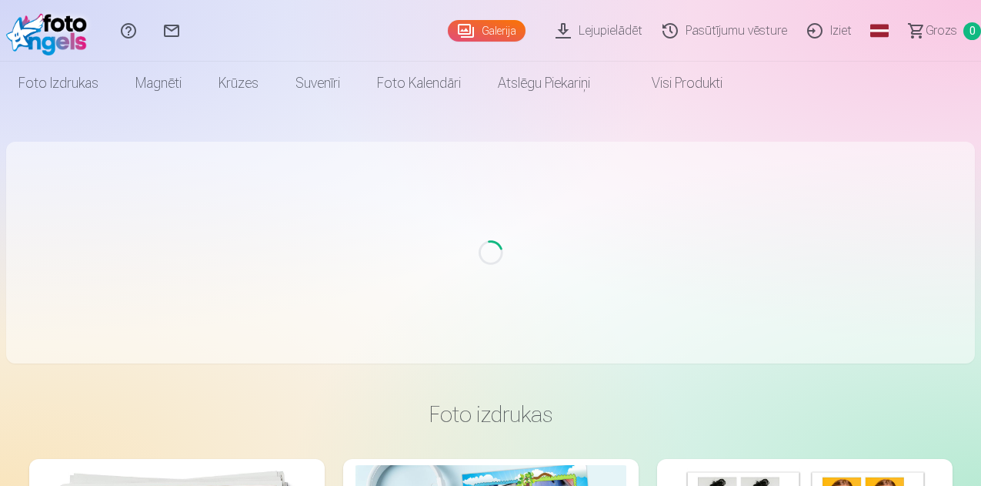  What do you see at coordinates (50, 31) in the screenshot?
I see `img: /fa1` at bounding box center [50, 31].